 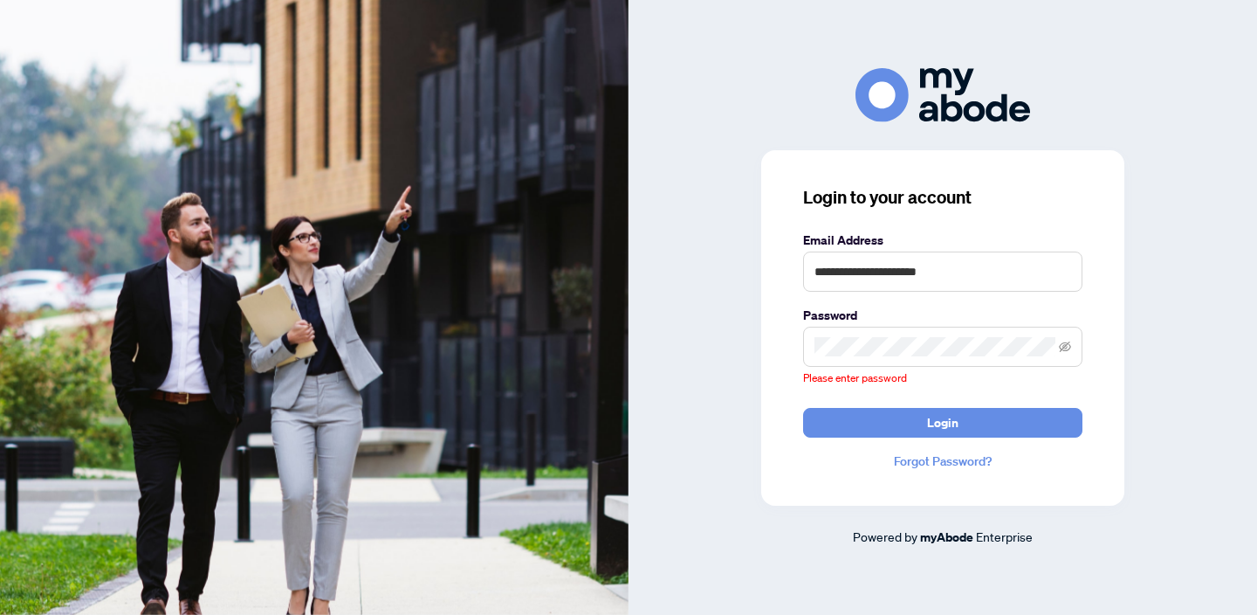 What do you see at coordinates (943, 461) in the screenshot?
I see `a: Forgot Password?` at bounding box center [943, 461].